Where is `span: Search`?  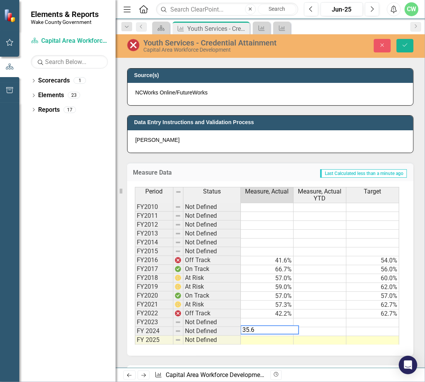 span: Search is located at coordinates (277, 9).